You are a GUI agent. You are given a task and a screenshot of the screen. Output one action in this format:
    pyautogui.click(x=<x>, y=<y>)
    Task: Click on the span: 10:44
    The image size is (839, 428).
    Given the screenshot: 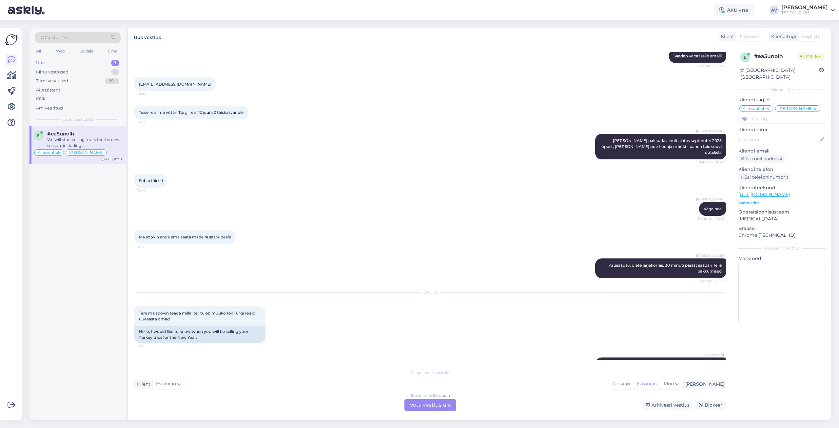 What is the action you would take?
    pyautogui.click(x=148, y=190)
    